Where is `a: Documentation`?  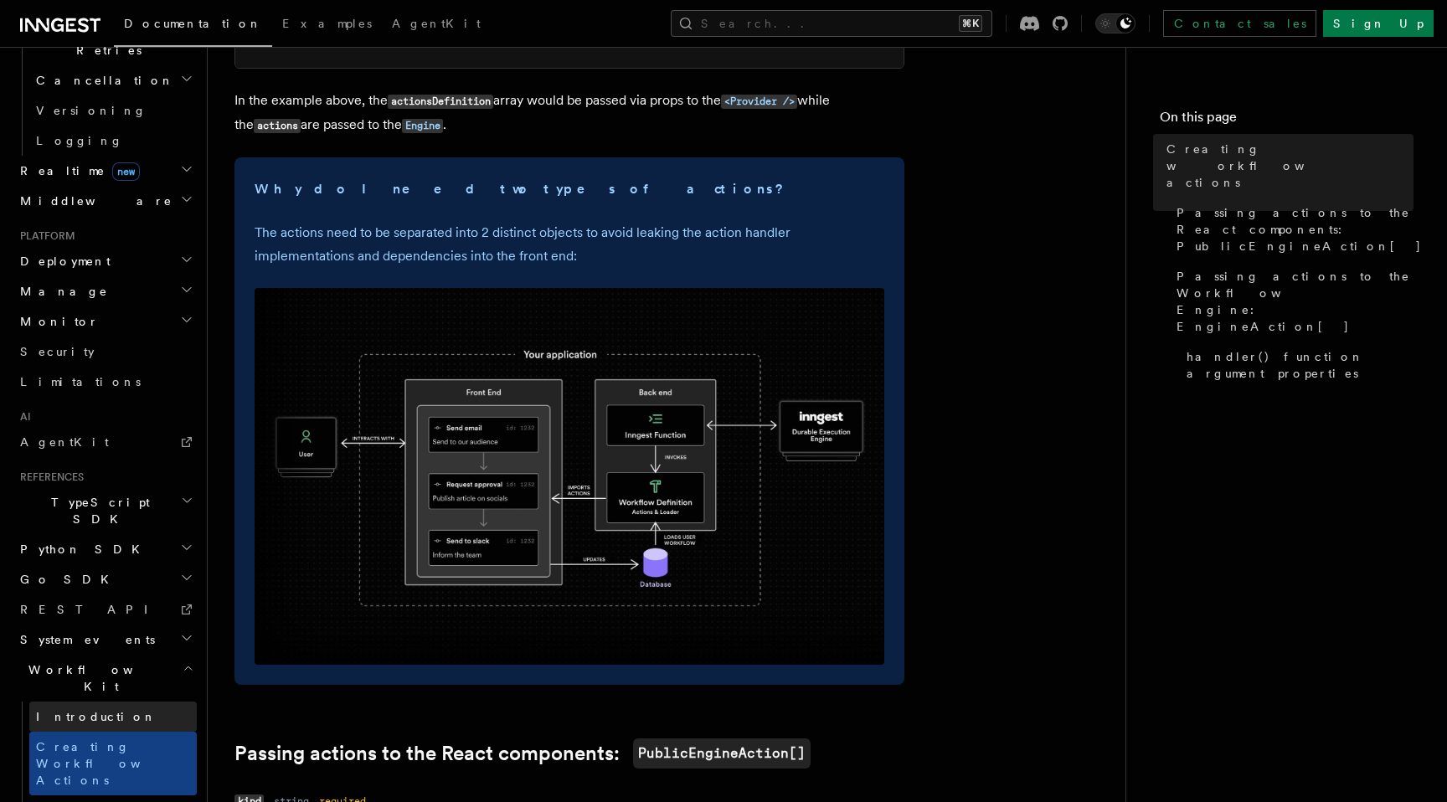 a: Documentation is located at coordinates (193, 26).